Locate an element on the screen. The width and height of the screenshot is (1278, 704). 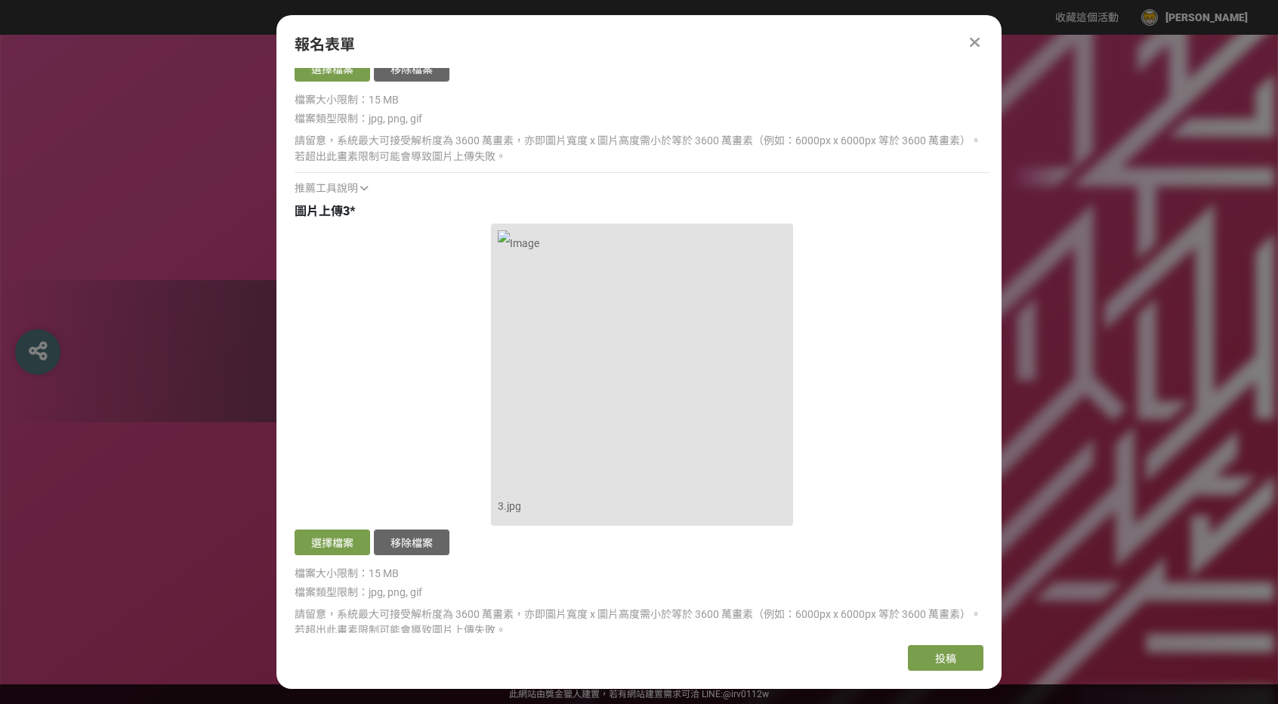
img: Image is located at coordinates (642, 362).